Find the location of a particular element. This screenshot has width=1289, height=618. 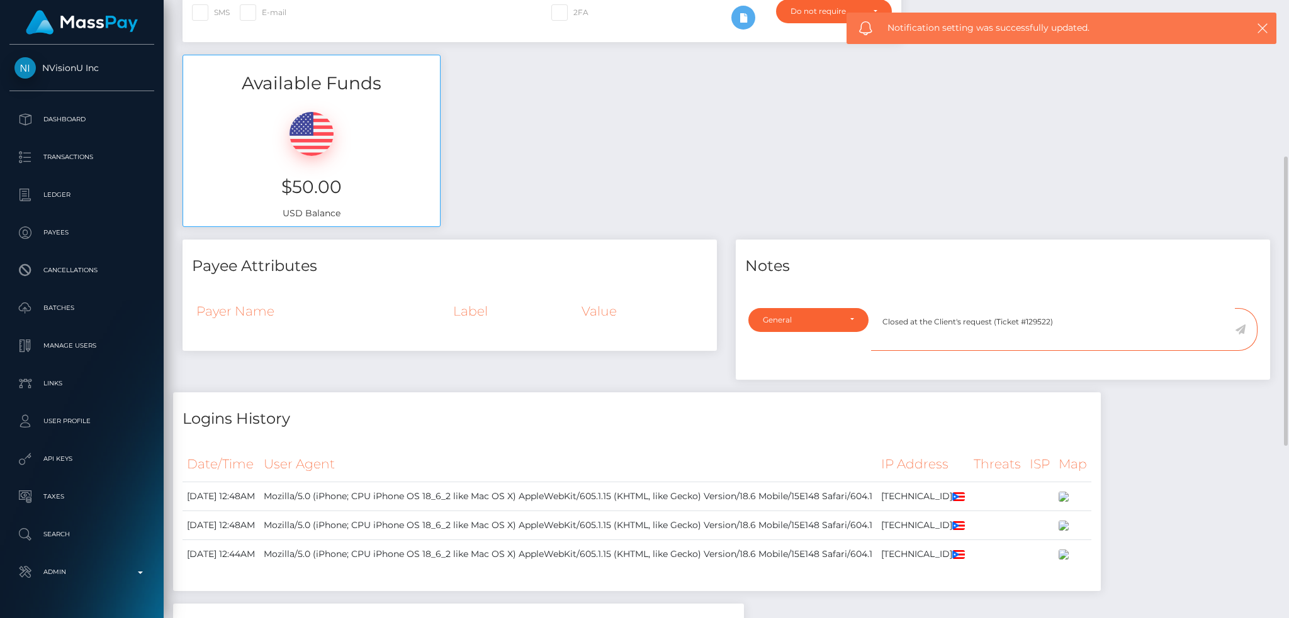

a: Transactions is located at coordinates (82, 157).